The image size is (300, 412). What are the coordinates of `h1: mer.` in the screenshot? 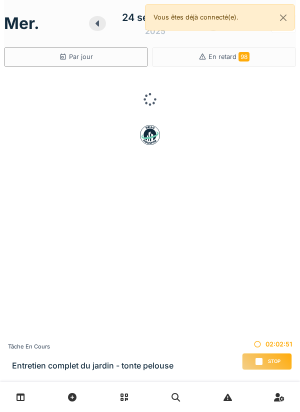 It's located at (22, 24).